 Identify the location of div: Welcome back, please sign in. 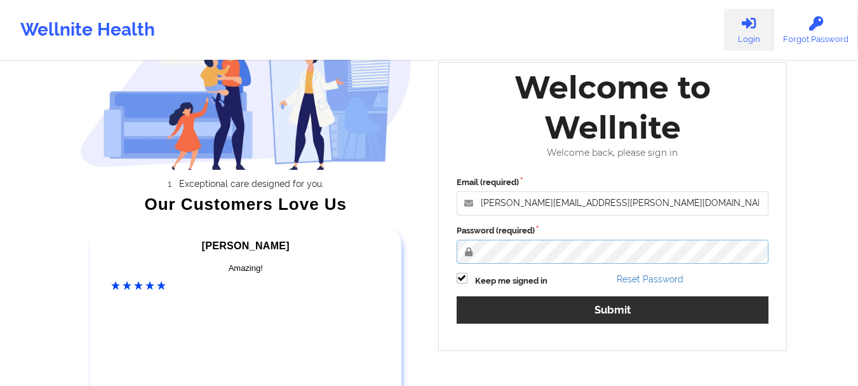
(613, 152).